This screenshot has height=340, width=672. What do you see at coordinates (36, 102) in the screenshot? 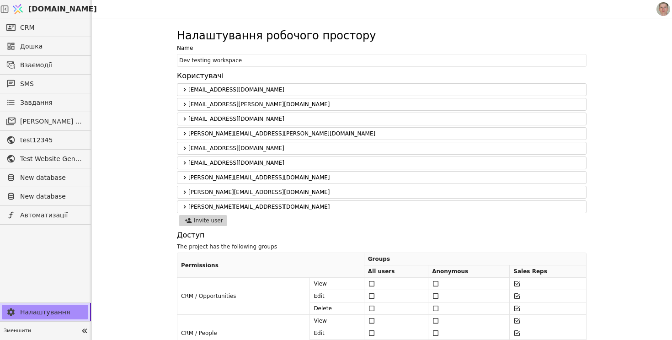
I see `span: Завдання` at bounding box center [36, 102].